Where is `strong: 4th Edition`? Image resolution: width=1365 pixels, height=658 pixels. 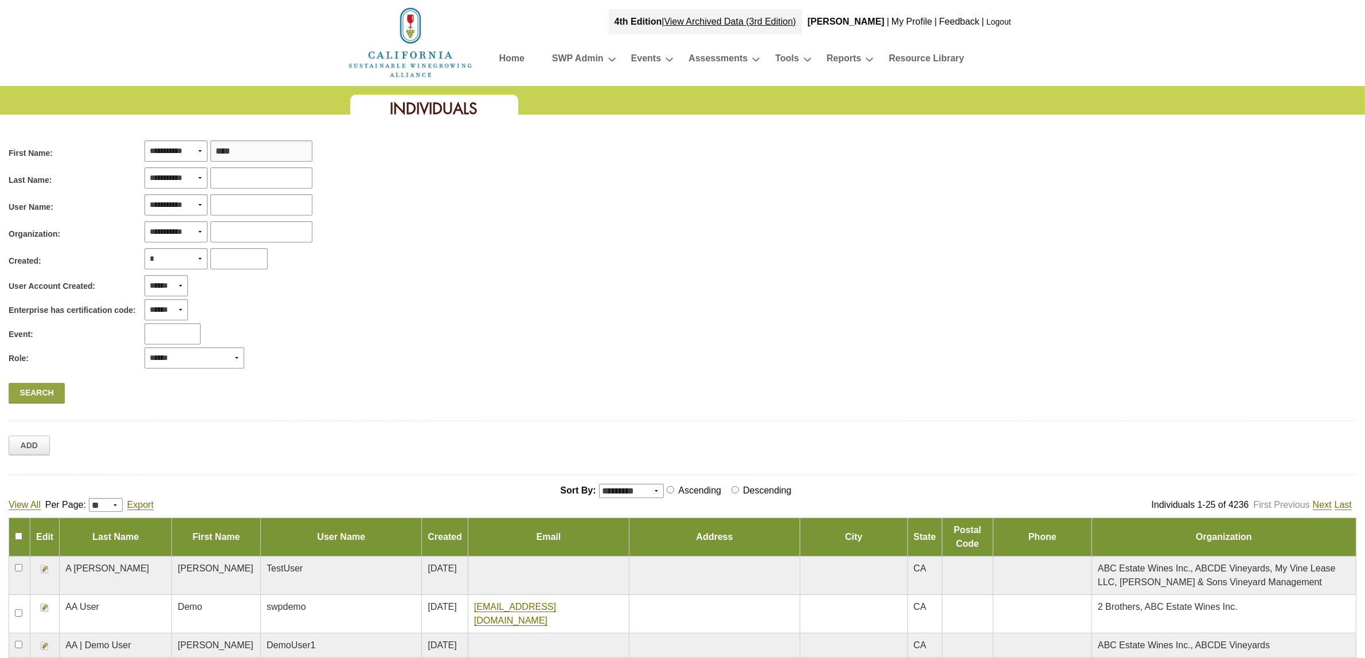 strong: 4th Edition is located at coordinates (638, 21).